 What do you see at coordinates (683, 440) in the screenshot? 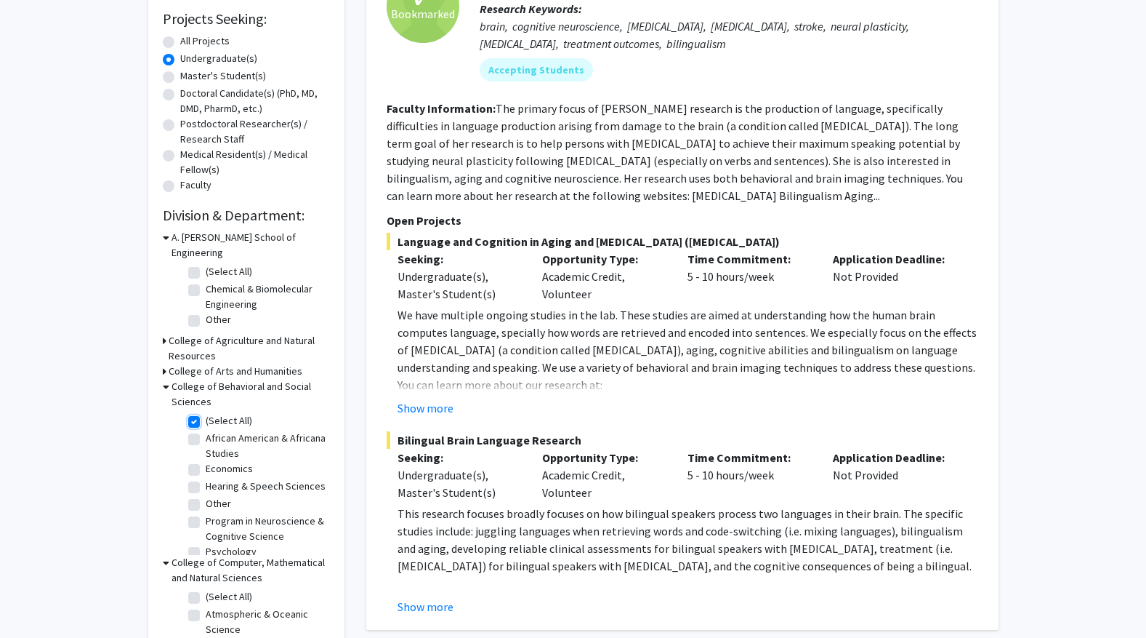
I see `span: Bilingual Brain Language Research` at bounding box center [683, 440].